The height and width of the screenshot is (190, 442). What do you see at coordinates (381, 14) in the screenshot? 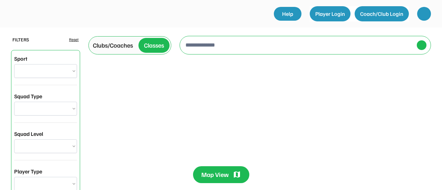
I see `button: Coach/Club Login` at bounding box center [381, 14].